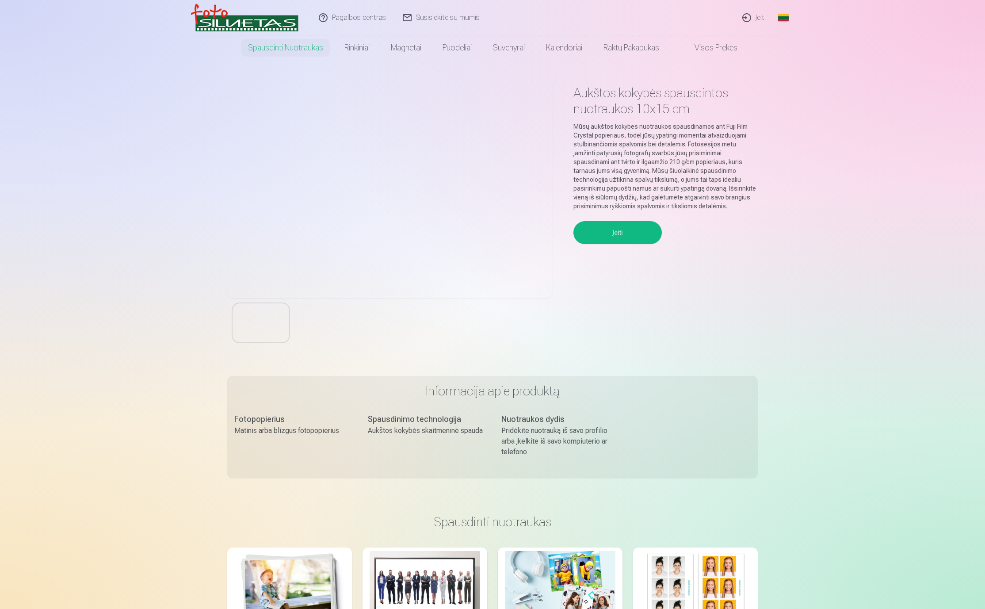 The height and width of the screenshot is (609, 985). What do you see at coordinates (509, 48) in the screenshot?
I see `a: Suvenyrai` at bounding box center [509, 48].